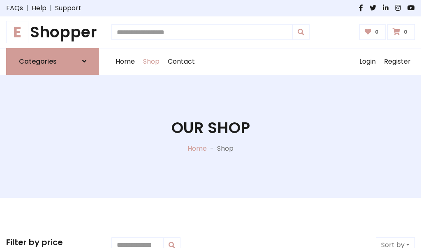  Describe the element at coordinates (53, 32) in the screenshot. I see `a: EShopper` at that location.